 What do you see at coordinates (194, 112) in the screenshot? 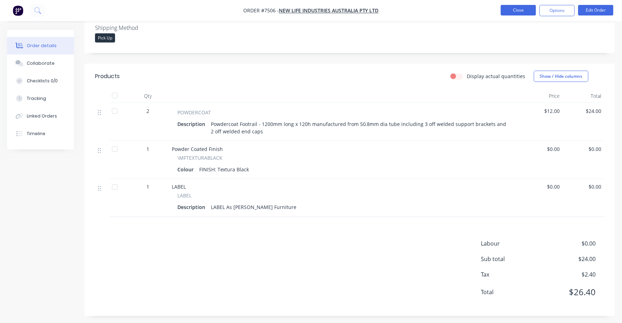
I see `span: POWDERCOAT` at bounding box center [194, 112].